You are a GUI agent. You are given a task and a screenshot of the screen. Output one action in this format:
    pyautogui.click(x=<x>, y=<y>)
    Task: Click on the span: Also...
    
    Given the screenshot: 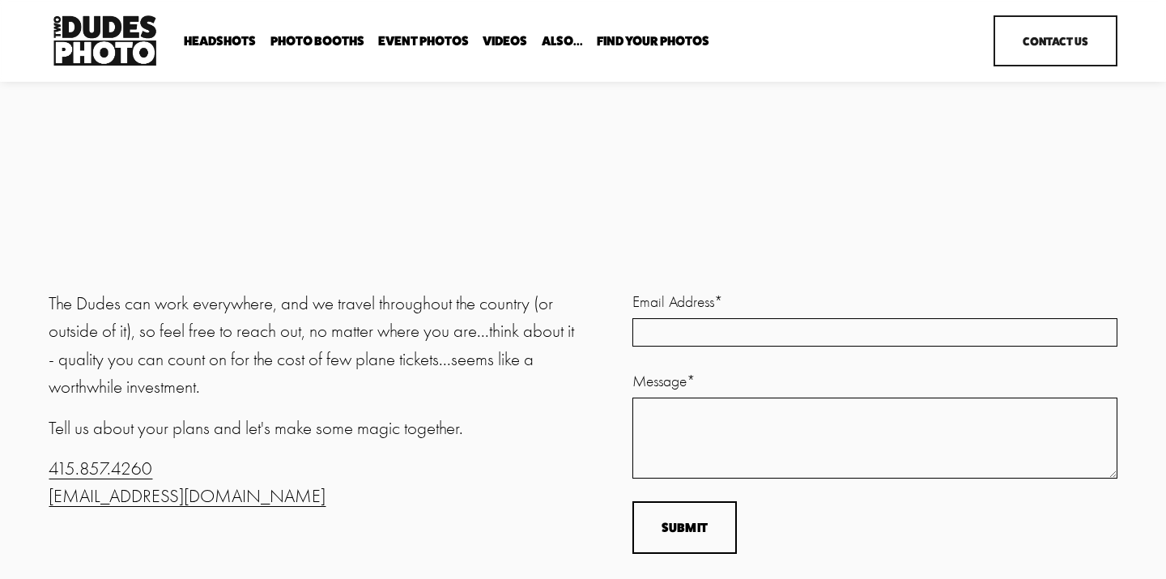 What is the action you would take?
    pyautogui.click(x=562, y=41)
    